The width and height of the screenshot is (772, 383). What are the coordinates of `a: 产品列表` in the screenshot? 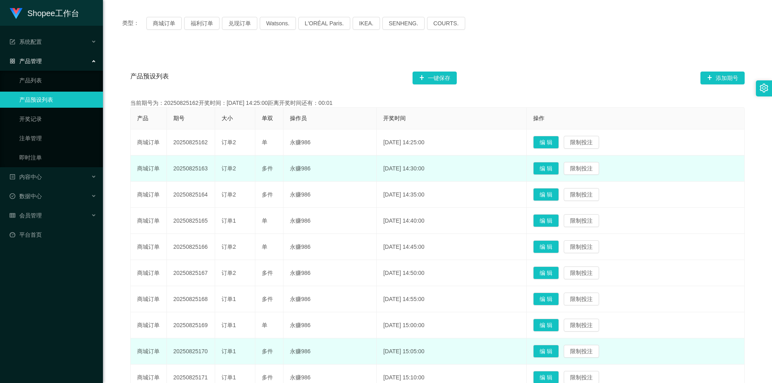 It's located at (58, 80).